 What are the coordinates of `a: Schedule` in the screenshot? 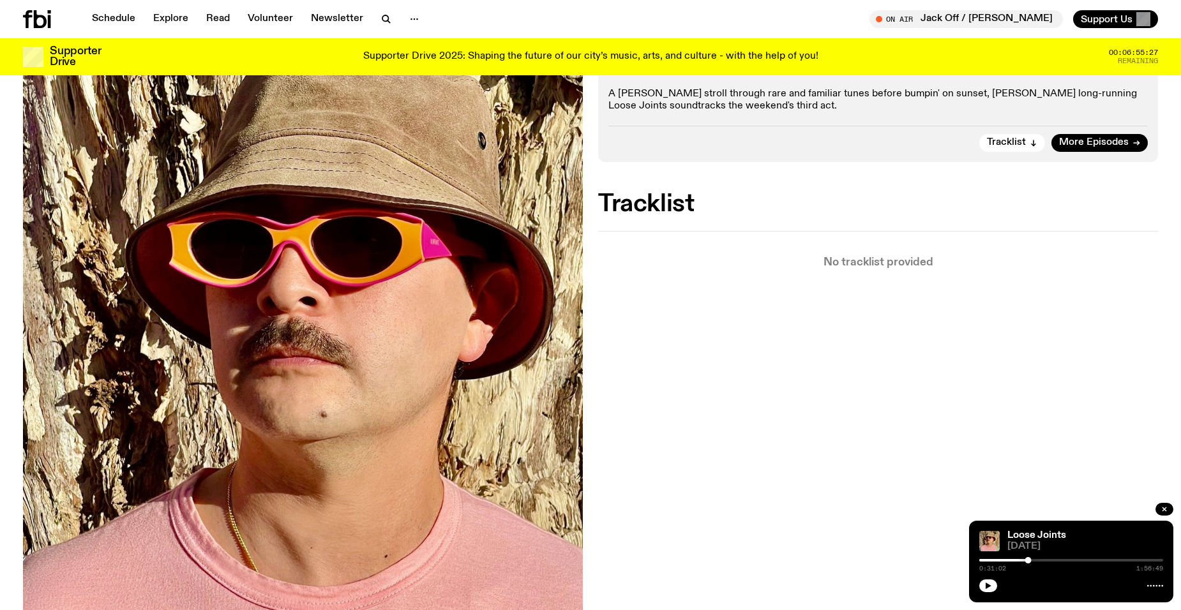 It's located at (114, 19).